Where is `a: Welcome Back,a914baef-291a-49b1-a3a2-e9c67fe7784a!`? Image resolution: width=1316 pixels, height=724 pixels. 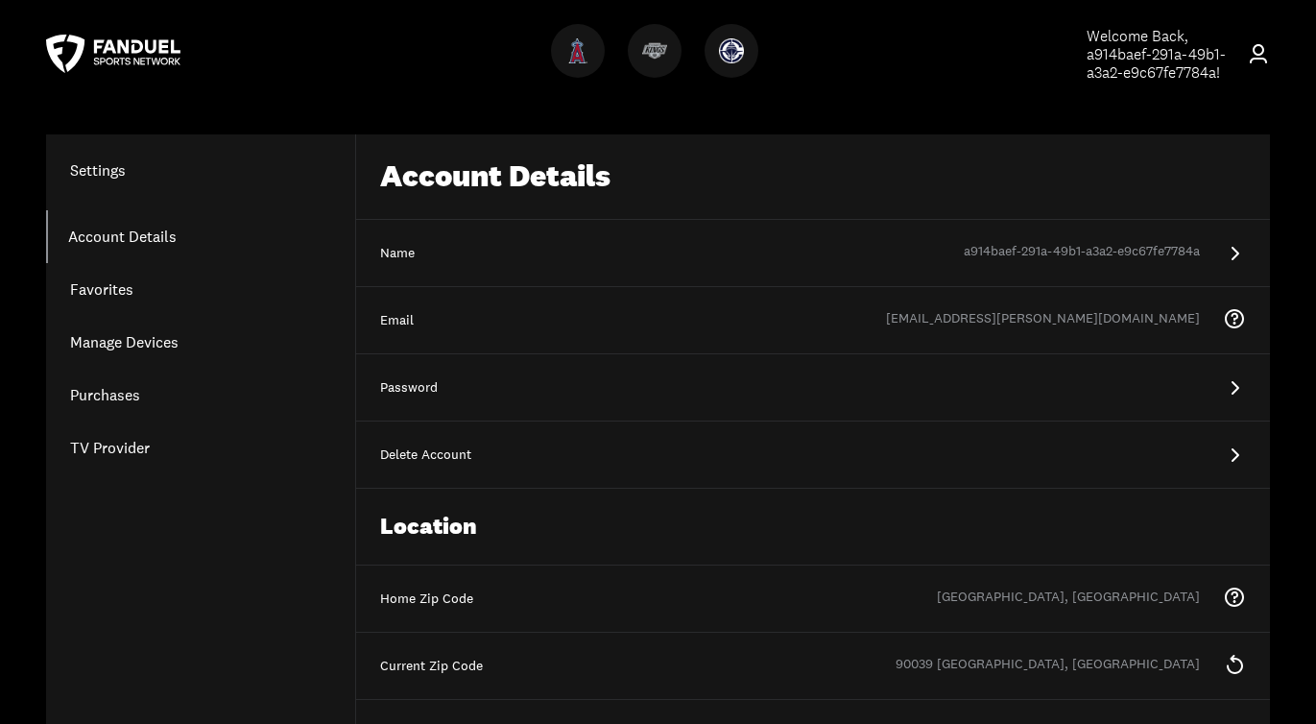 a: Welcome Back,a914baef-291a-49b1-a3a2-e9c67fe7784a! is located at coordinates (1178, 54).